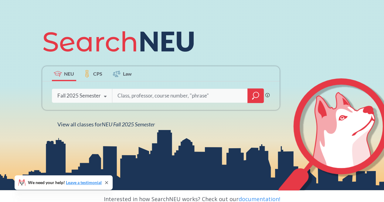  I want to click on a: Leave a testimonial, so click(84, 182).